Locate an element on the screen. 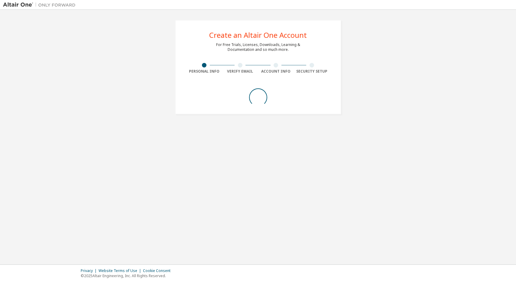 The width and height of the screenshot is (516, 282). div: Create an Altair One Account is located at coordinates (258, 35).